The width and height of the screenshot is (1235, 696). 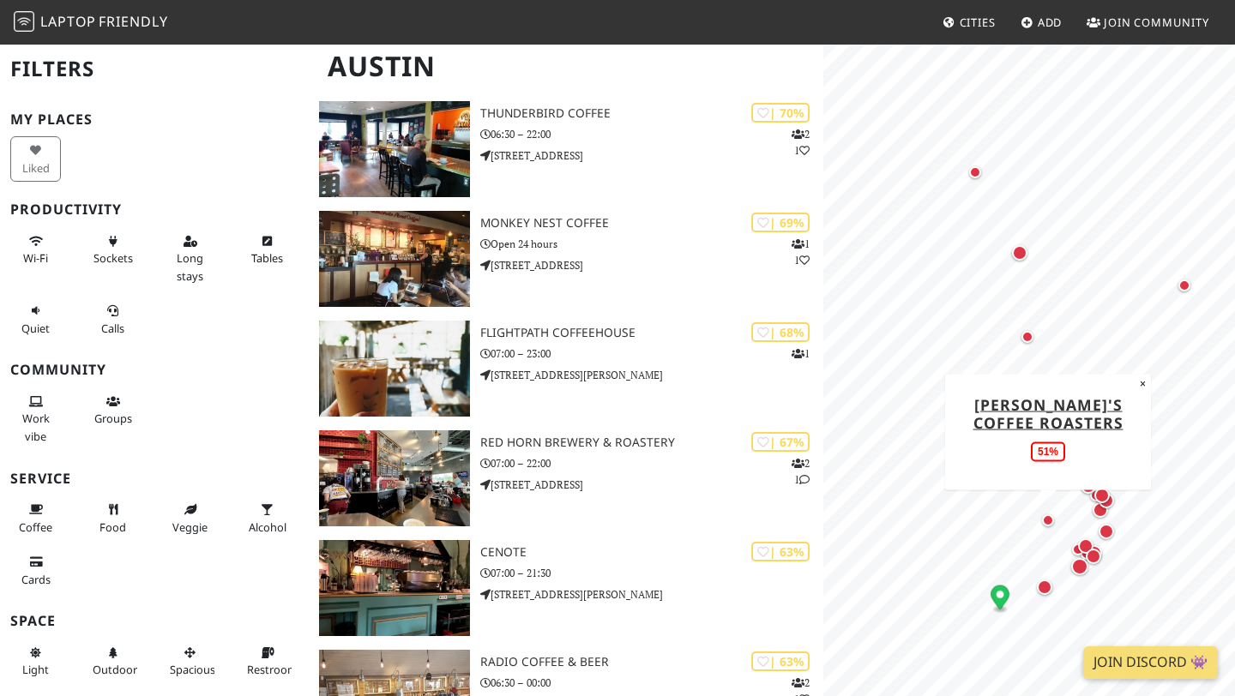 What do you see at coordinates (190, 258) in the screenshot?
I see `button: Long stays` at bounding box center [190, 258].